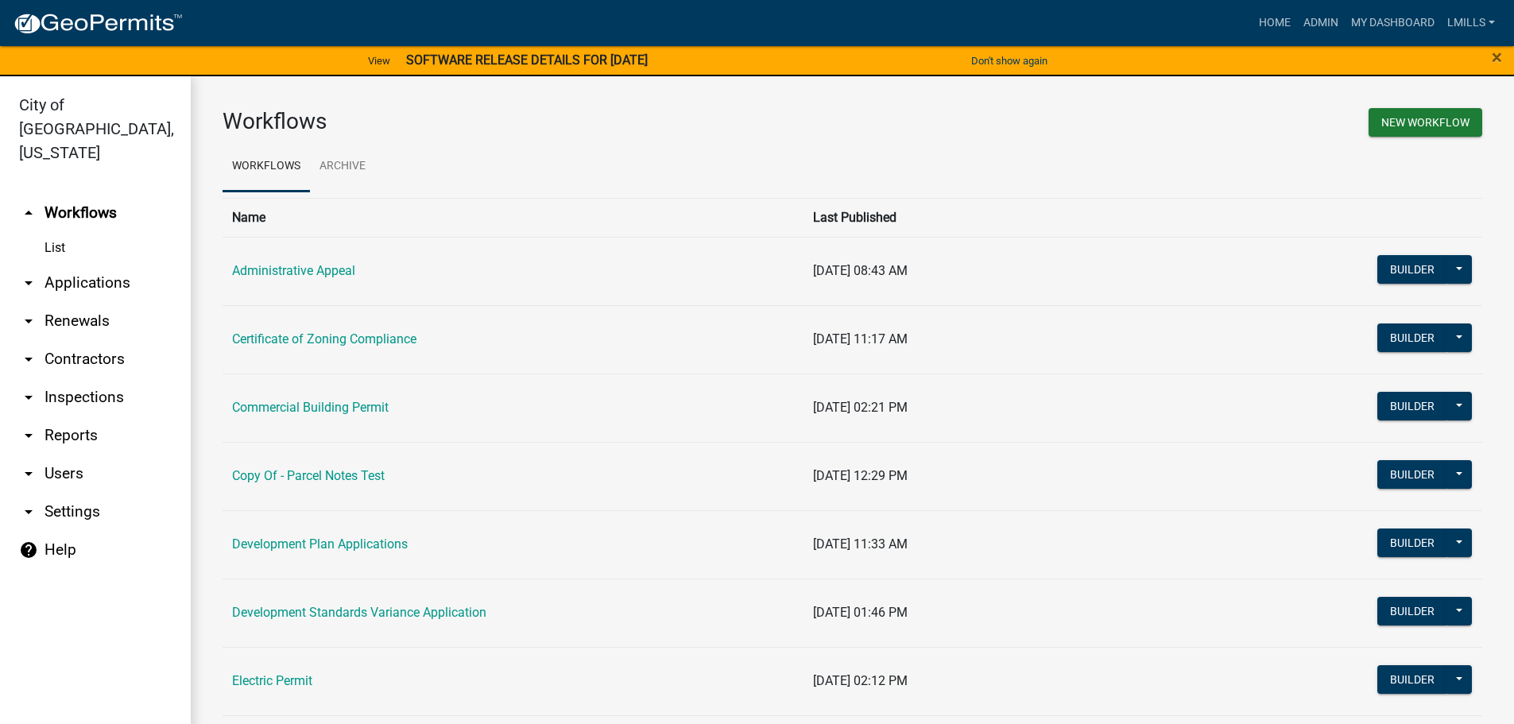  I want to click on th: Name, so click(513, 217).